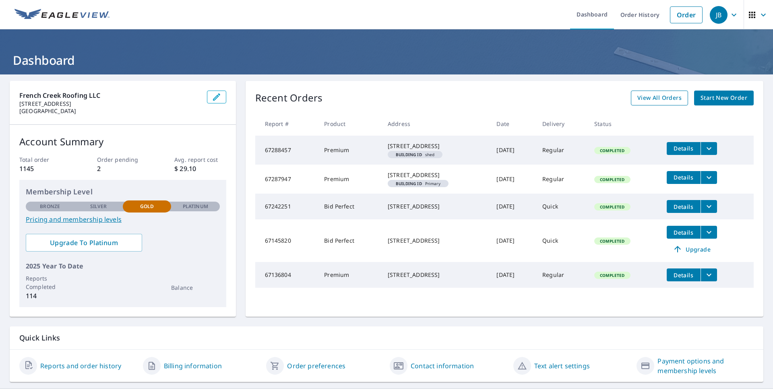 This screenshot has width=773, height=390. What do you see at coordinates (659, 98) in the screenshot?
I see `a: View All Orders` at bounding box center [659, 98].